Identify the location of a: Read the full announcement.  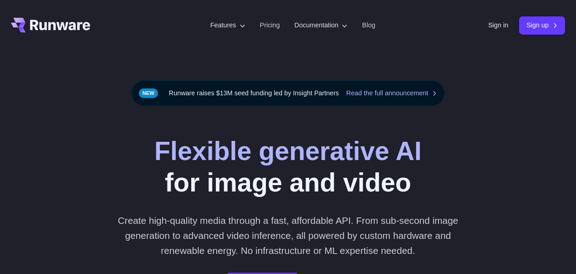
(392, 93).